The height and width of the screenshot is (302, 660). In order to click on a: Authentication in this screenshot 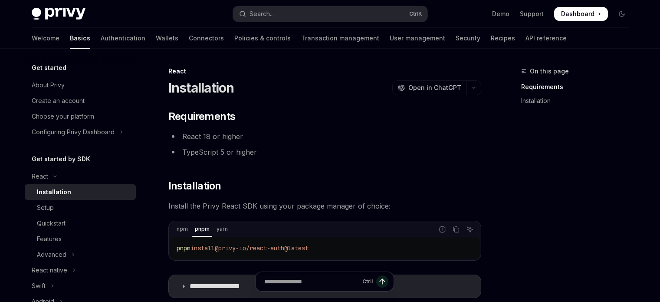, I will do `click(123, 38)`.